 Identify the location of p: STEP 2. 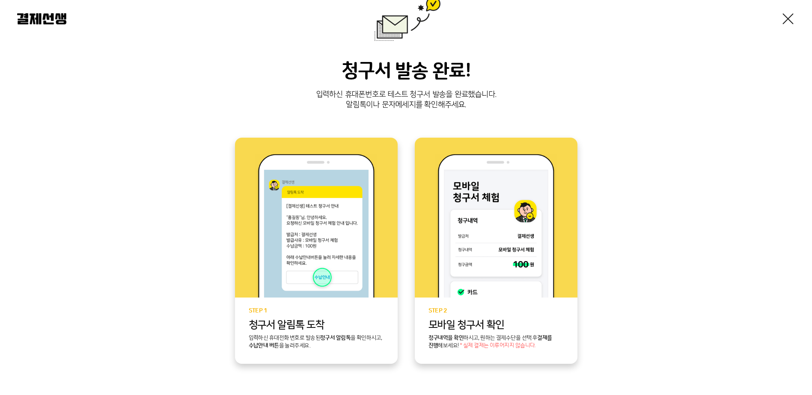
(496, 311).